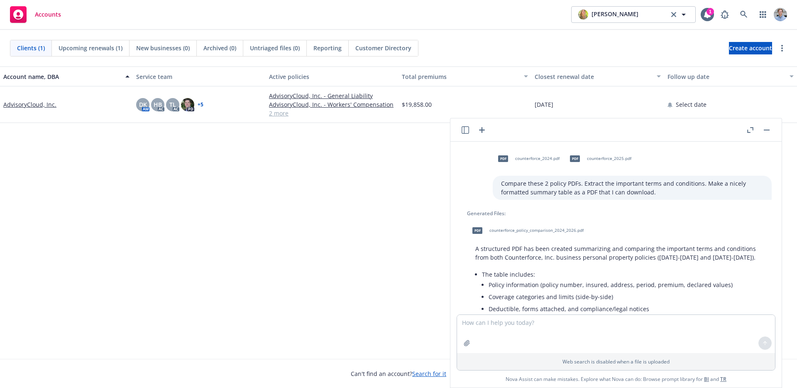 This screenshot has width=797, height=388. Describe the element at coordinates (620, 213) in the screenshot. I see `div: Generated Files:` at that location.